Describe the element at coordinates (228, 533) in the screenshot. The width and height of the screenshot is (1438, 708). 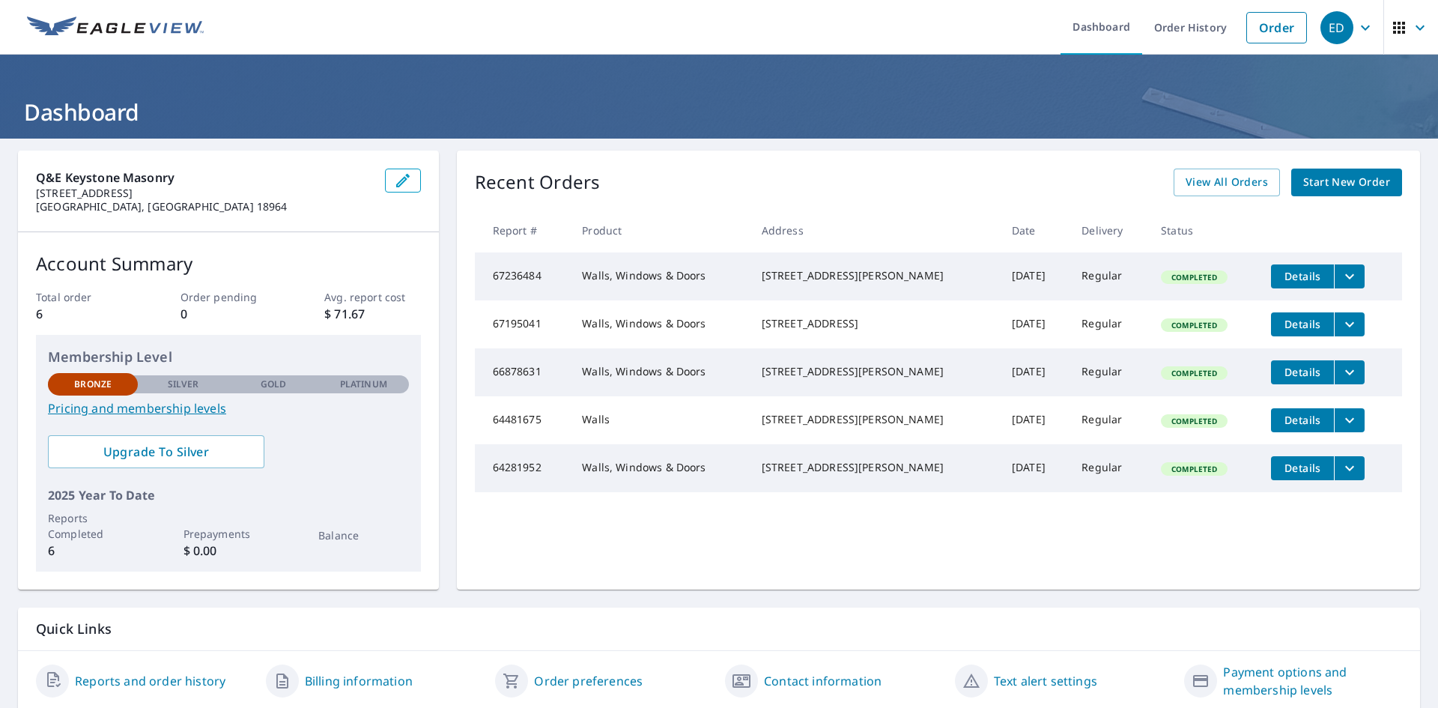
I see `p: Prepayments` at that location.